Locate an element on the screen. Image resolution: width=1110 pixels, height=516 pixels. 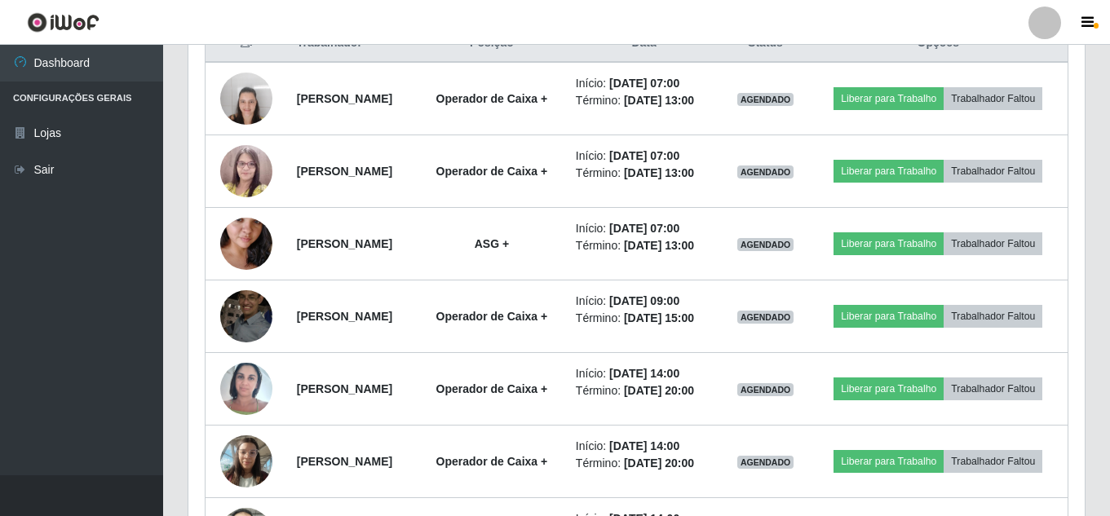
img: CoreUI Logo is located at coordinates (63, 22).